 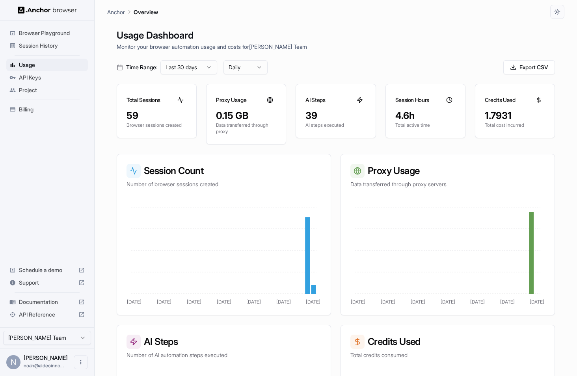 I want to click on div: N, so click(x=13, y=363).